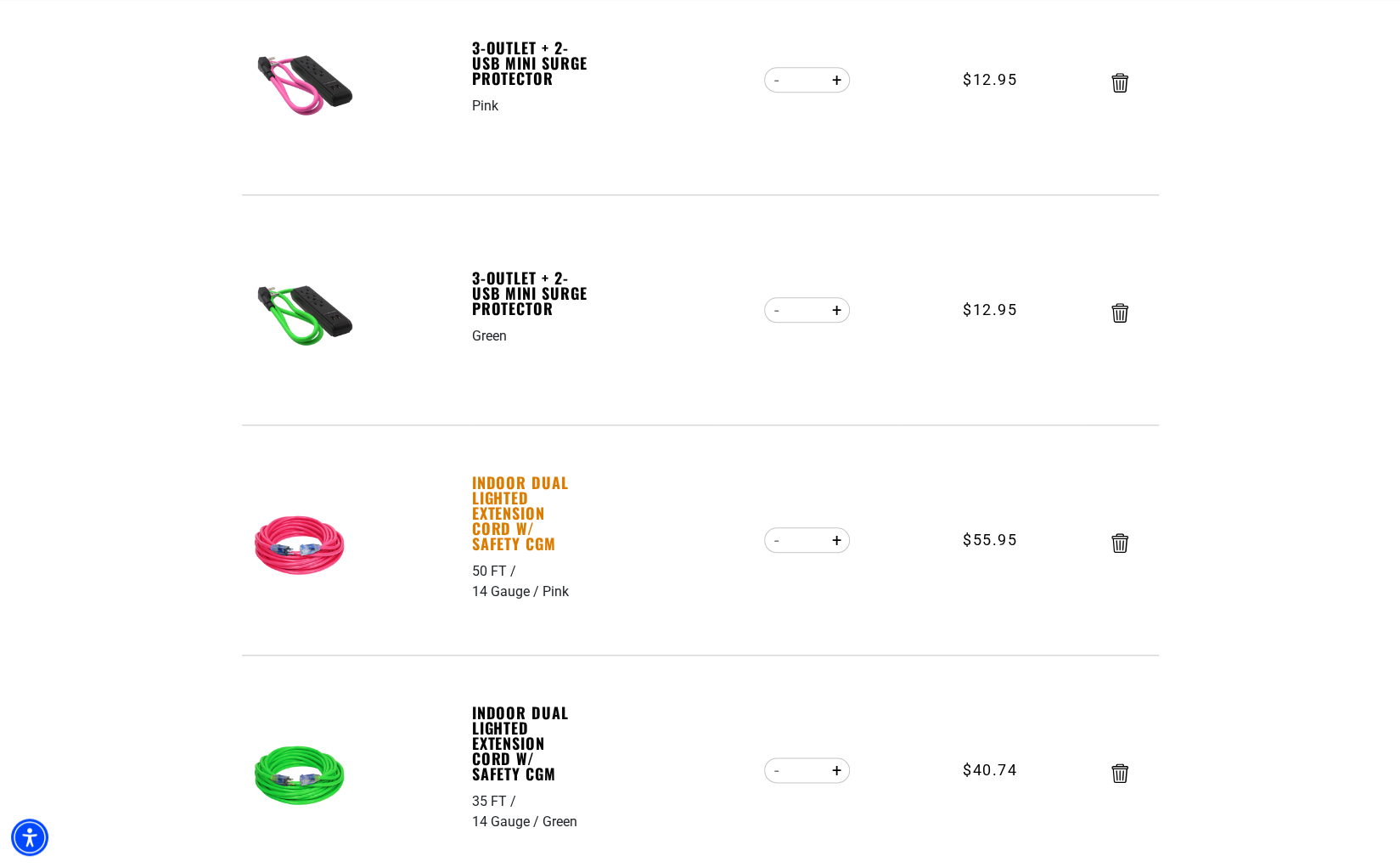 The image size is (1400, 867). Describe the element at coordinates (30, 837) in the screenshot. I see `div: Accessibility Menu` at that location.